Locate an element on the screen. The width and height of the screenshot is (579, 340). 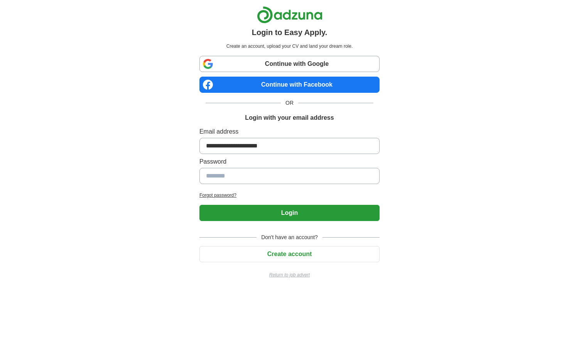
span: OR is located at coordinates (289, 103).